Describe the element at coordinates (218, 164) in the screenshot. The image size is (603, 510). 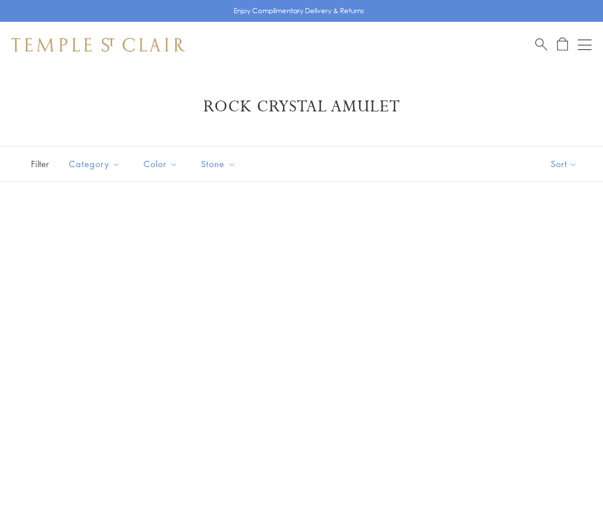
I see `button: Stone` at that location.